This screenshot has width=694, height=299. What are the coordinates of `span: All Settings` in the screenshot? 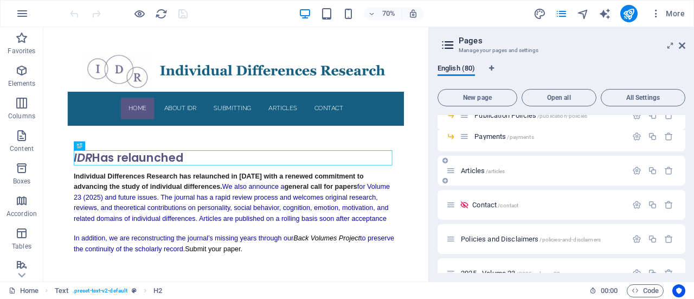 It's located at (643, 98).